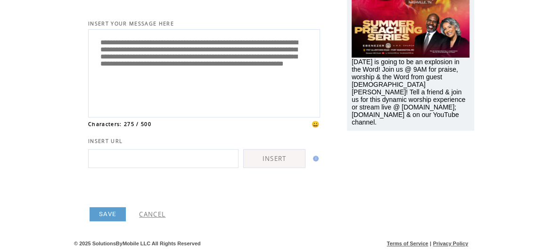 The height and width of the screenshot is (251, 542). What do you see at coordinates (105, 141) in the screenshot?
I see `span: INSERT URL` at bounding box center [105, 141].